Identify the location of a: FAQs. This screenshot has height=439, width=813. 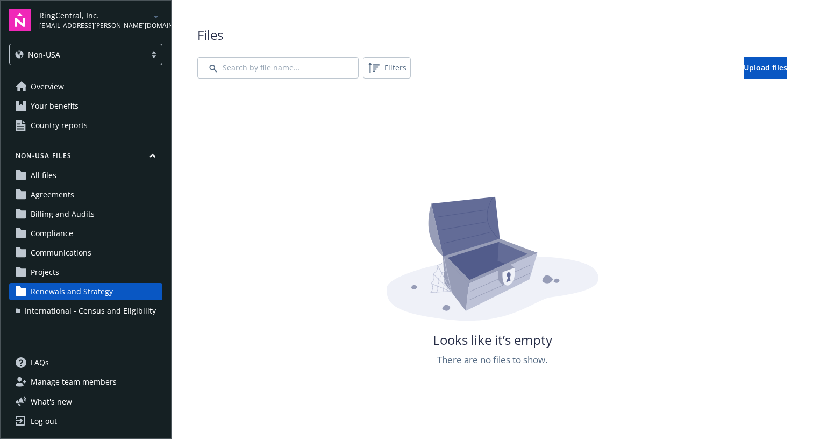
(86, 363).